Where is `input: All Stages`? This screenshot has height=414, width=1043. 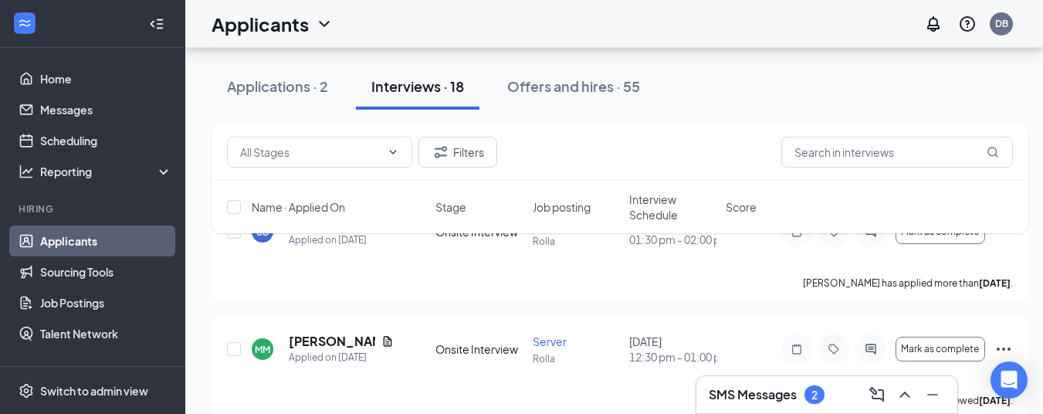
input: All Stages is located at coordinates (310, 152).